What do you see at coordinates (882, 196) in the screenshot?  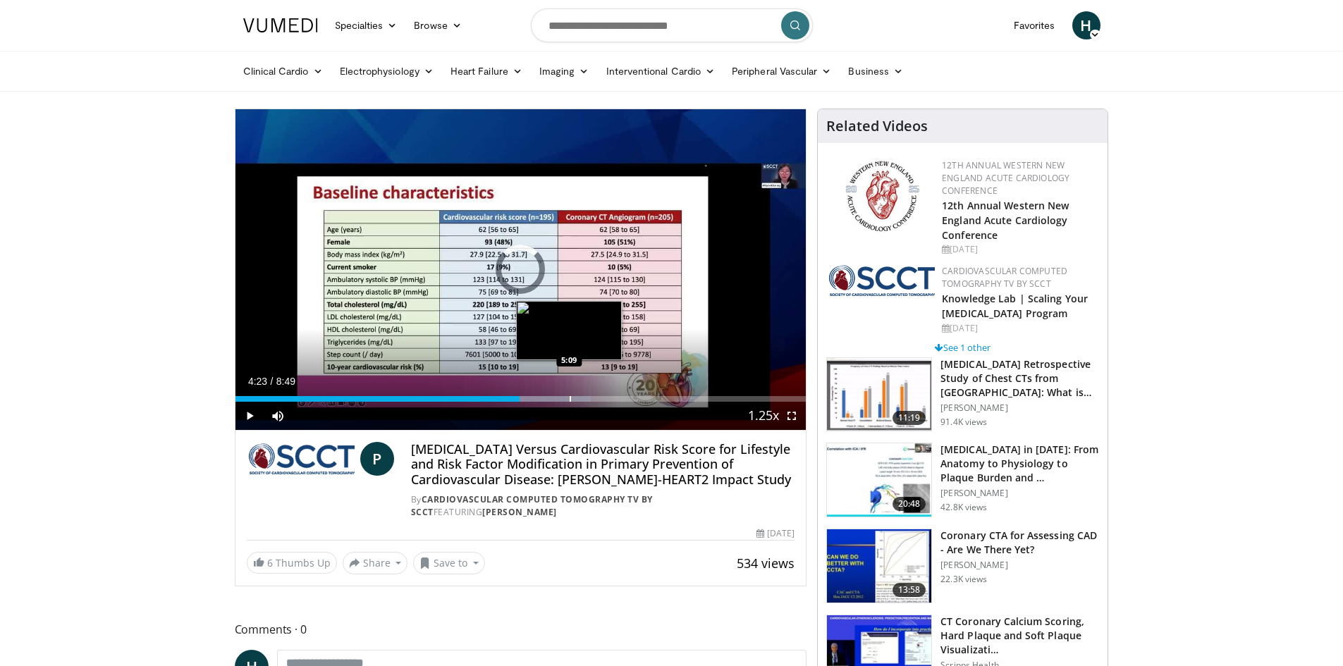 I see `img: 0954f259-7907-4053-a817-32a96463ecc8.png.150x105_q85_autocrop_double_scale_upscale_version-0.2.png` at bounding box center [882, 196].